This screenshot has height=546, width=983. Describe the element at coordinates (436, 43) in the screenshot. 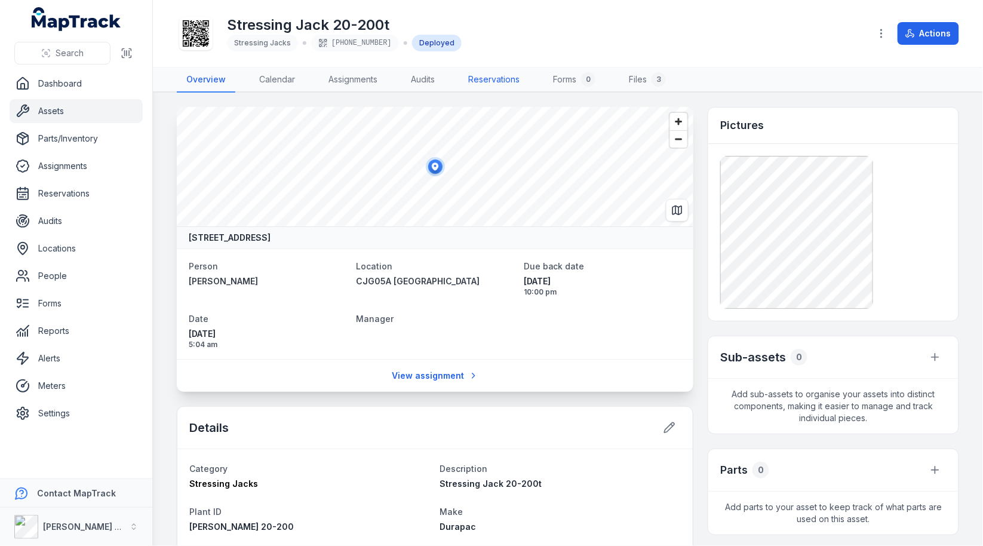

I see `div: Deployed` at that location.